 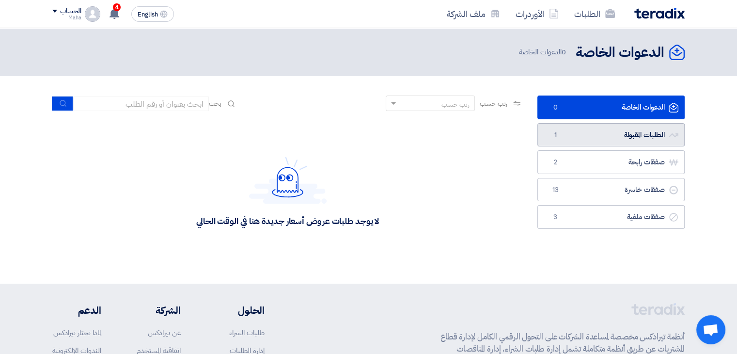 What do you see at coordinates (66, 17) in the screenshot?
I see `div: Maha` at bounding box center [66, 17].